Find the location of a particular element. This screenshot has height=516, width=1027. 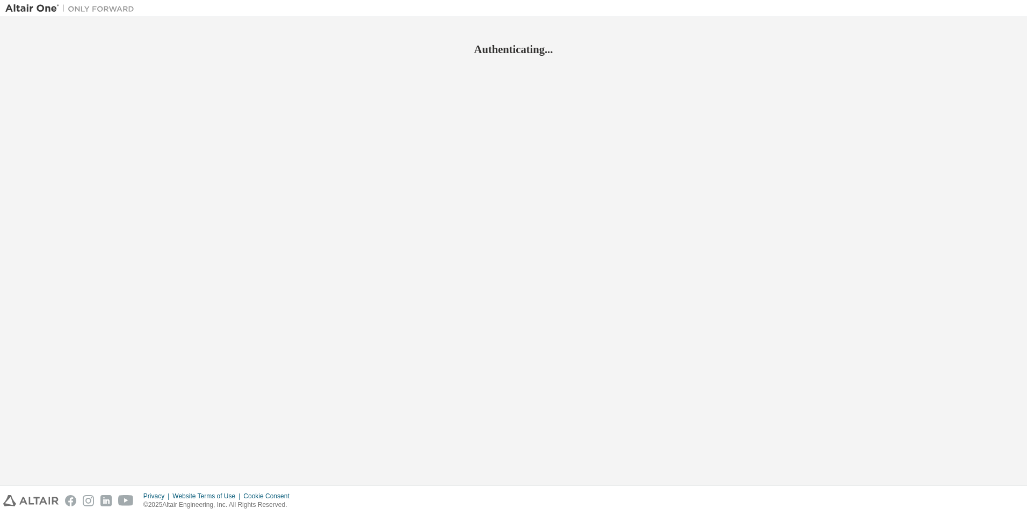

img: youtube.svg is located at coordinates (126, 501).